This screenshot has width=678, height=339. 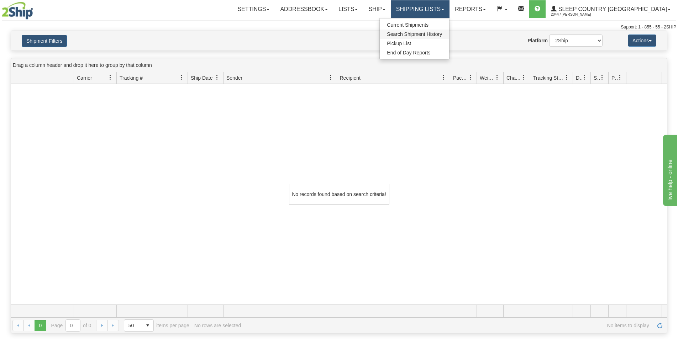 What do you see at coordinates (420, 9) in the screenshot?
I see `a: Shipping lists` at bounding box center [420, 9].